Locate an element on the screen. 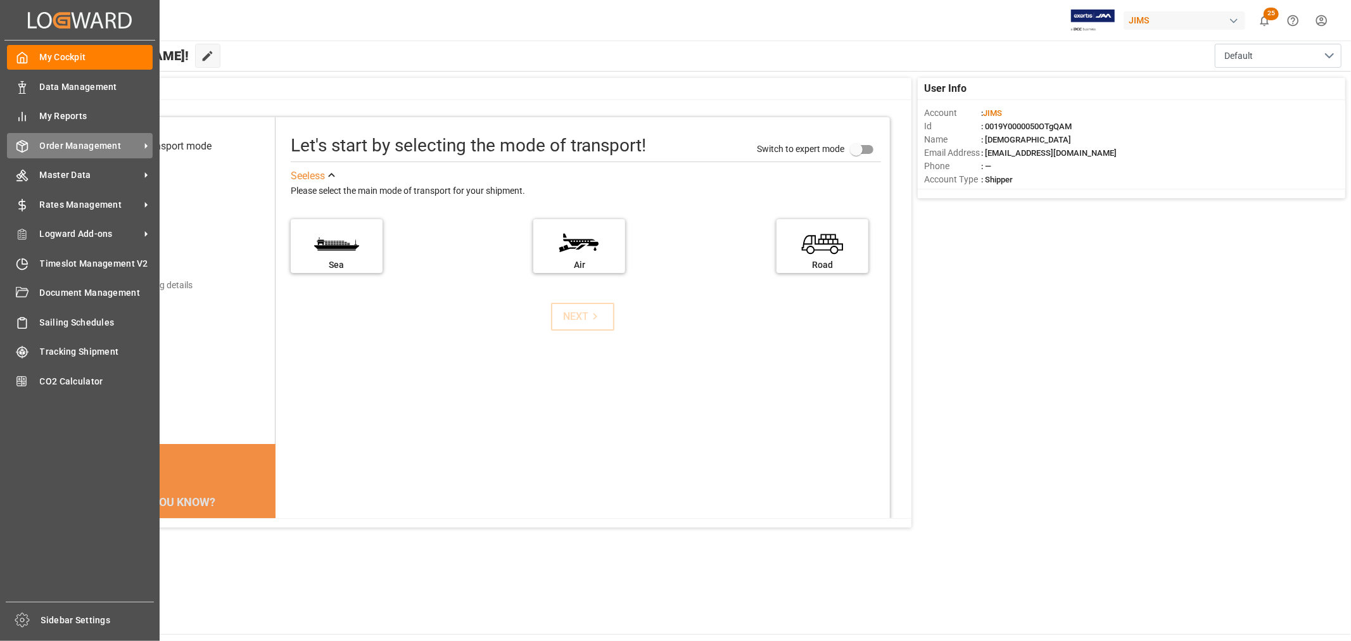 The height and width of the screenshot is (641, 1351). span: Sailing Schedules is located at coordinates (96, 322).